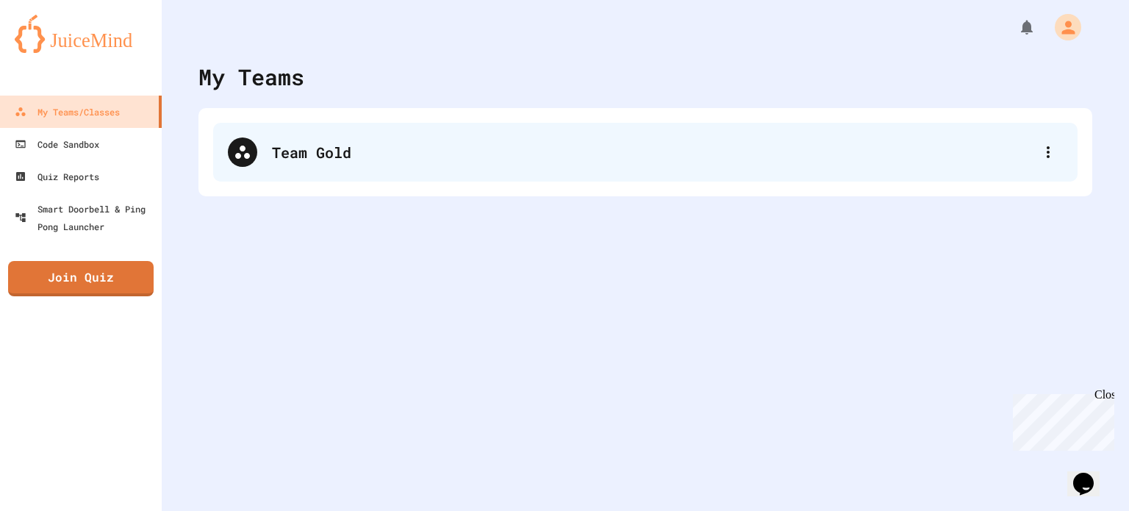  I want to click on div: My Account, so click(1062, 27).